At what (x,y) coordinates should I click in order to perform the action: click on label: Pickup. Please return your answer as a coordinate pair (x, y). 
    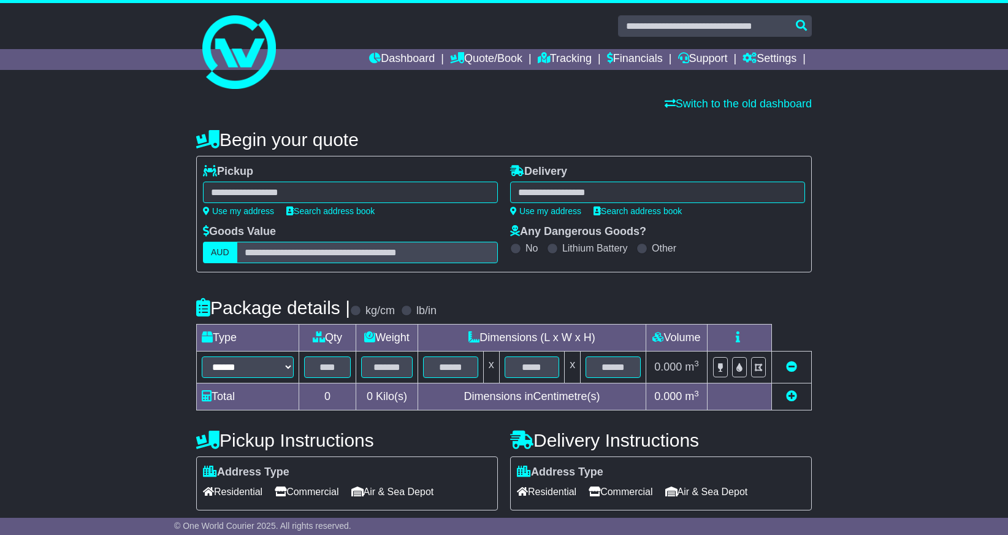
    Looking at the image, I should click on (228, 172).